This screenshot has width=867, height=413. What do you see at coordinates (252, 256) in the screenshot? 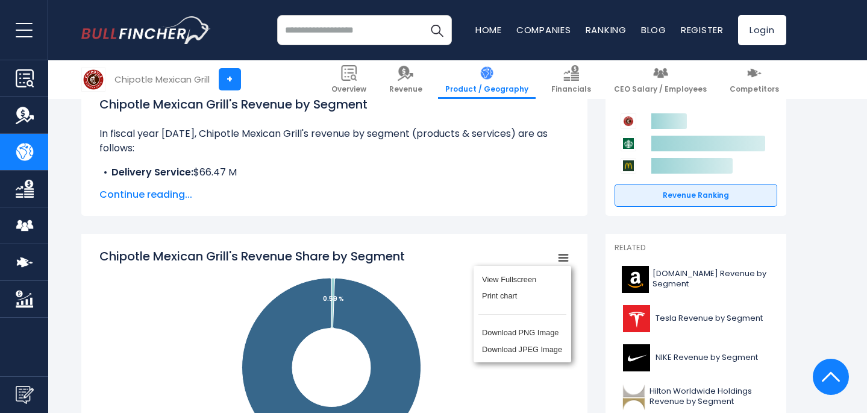
I see `tspan: Chipotle Mexican Grill's Revenue Share by Segment` at bounding box center [252, 256].